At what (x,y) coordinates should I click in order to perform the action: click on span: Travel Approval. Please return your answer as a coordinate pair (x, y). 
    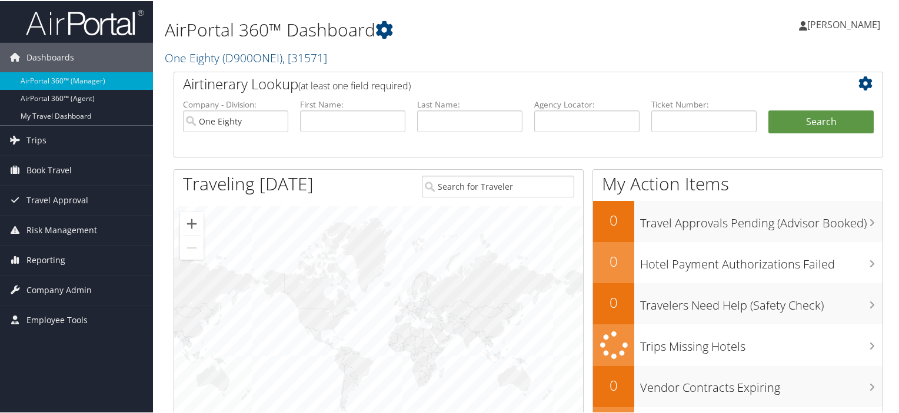
    Looking at the image, I should click on (57, 199).